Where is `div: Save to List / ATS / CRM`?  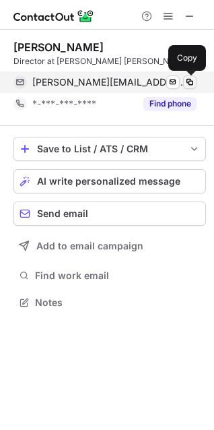 div: Save to List / ATS / CRM is located at coordinates (110, 149).